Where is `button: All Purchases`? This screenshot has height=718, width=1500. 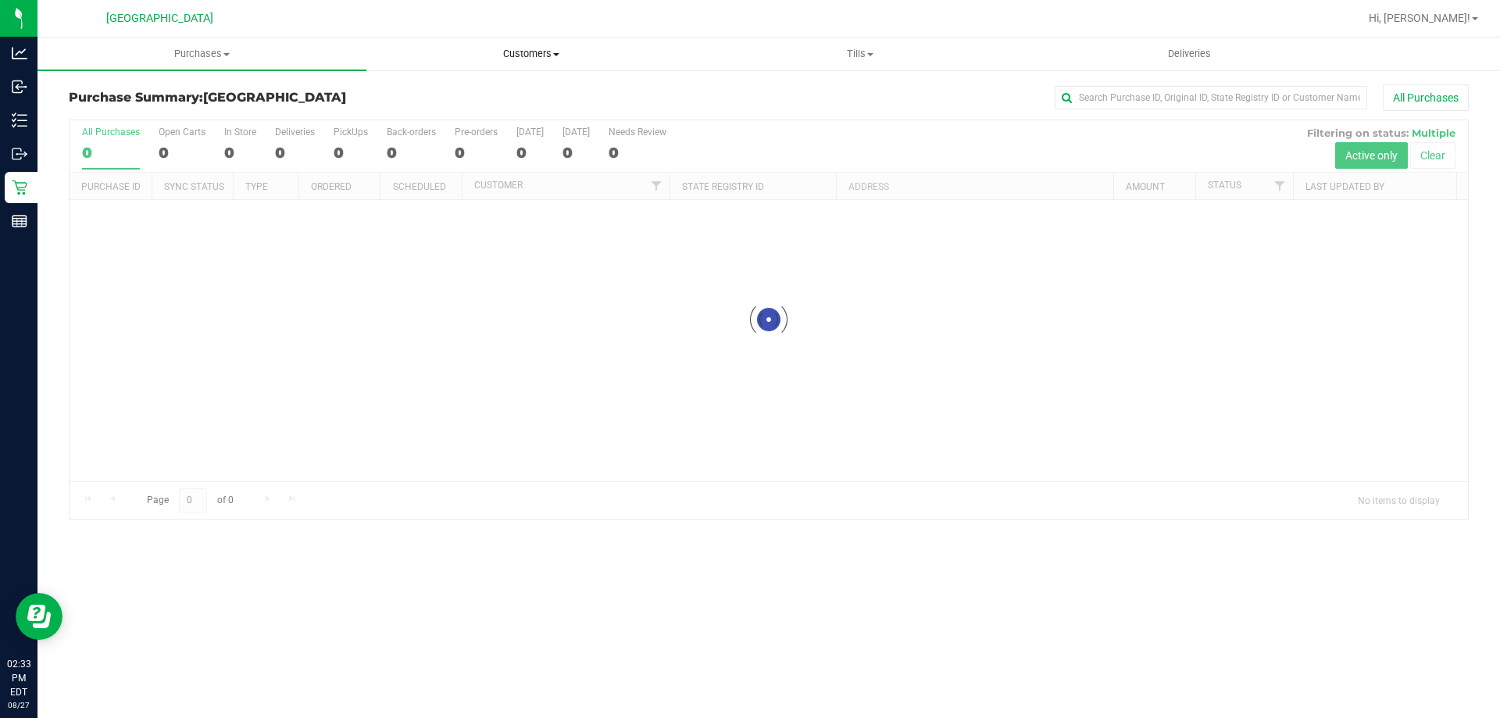
button: All Purchases is located at coordinates (1426, 98).